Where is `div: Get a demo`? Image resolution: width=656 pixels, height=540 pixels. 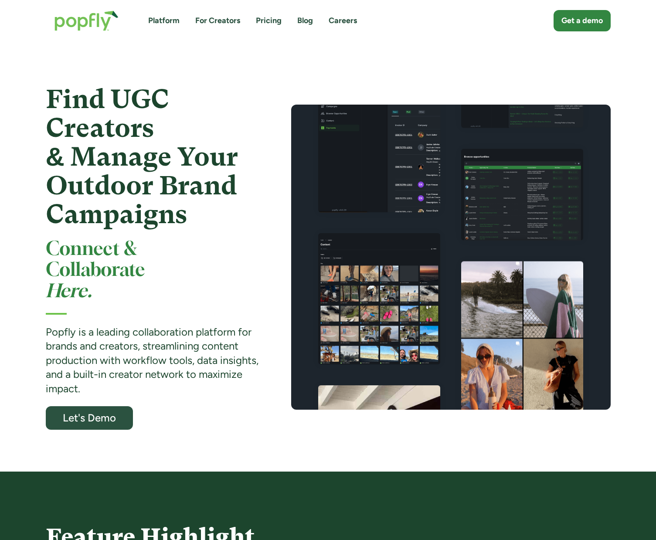
div: Get a demo is located at coordinates (582, 20).